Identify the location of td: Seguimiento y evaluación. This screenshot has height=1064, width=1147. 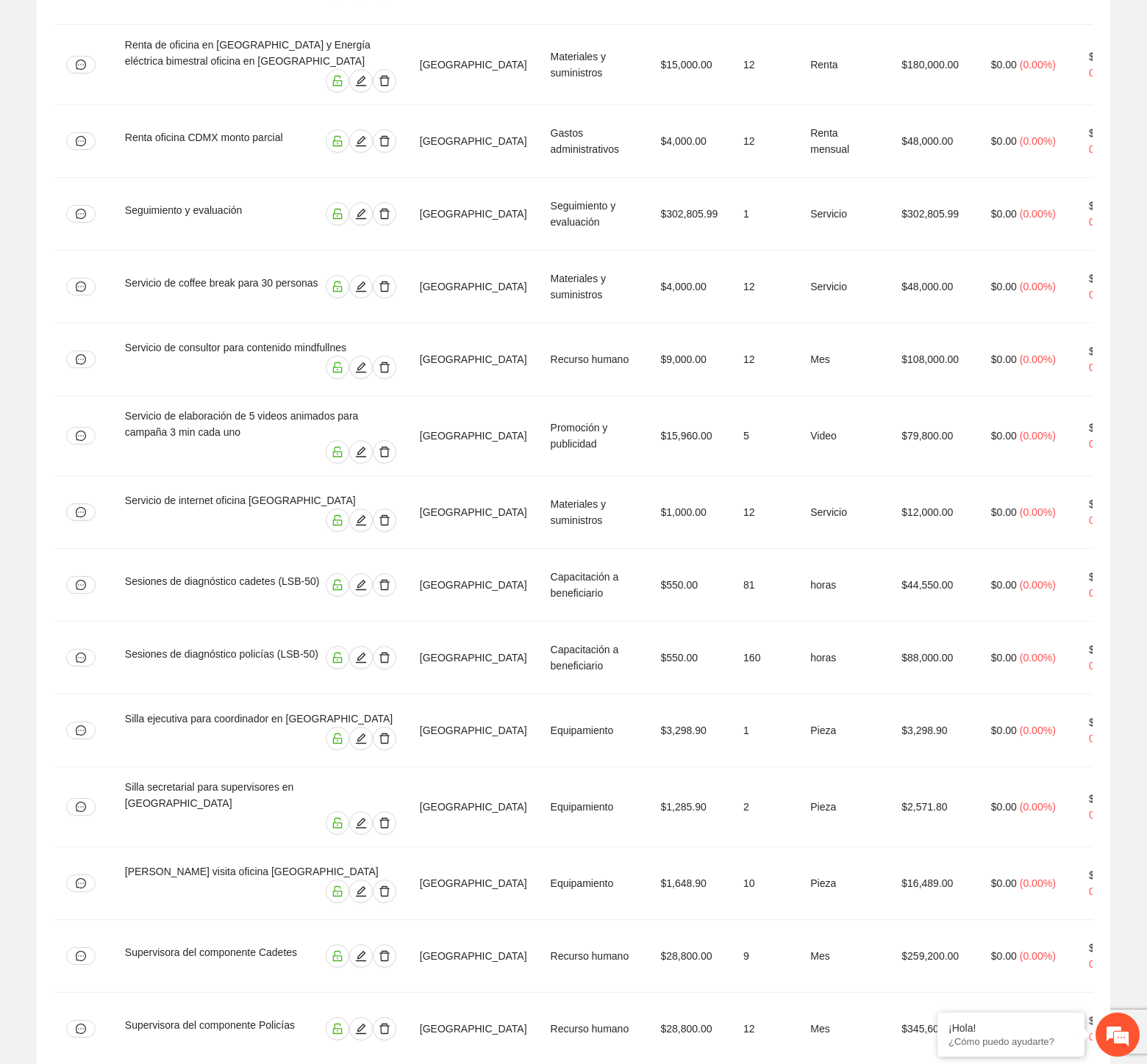
(594, 214).